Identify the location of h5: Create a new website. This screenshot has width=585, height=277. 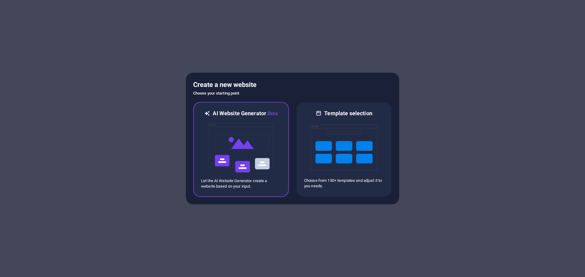
(292, 85).